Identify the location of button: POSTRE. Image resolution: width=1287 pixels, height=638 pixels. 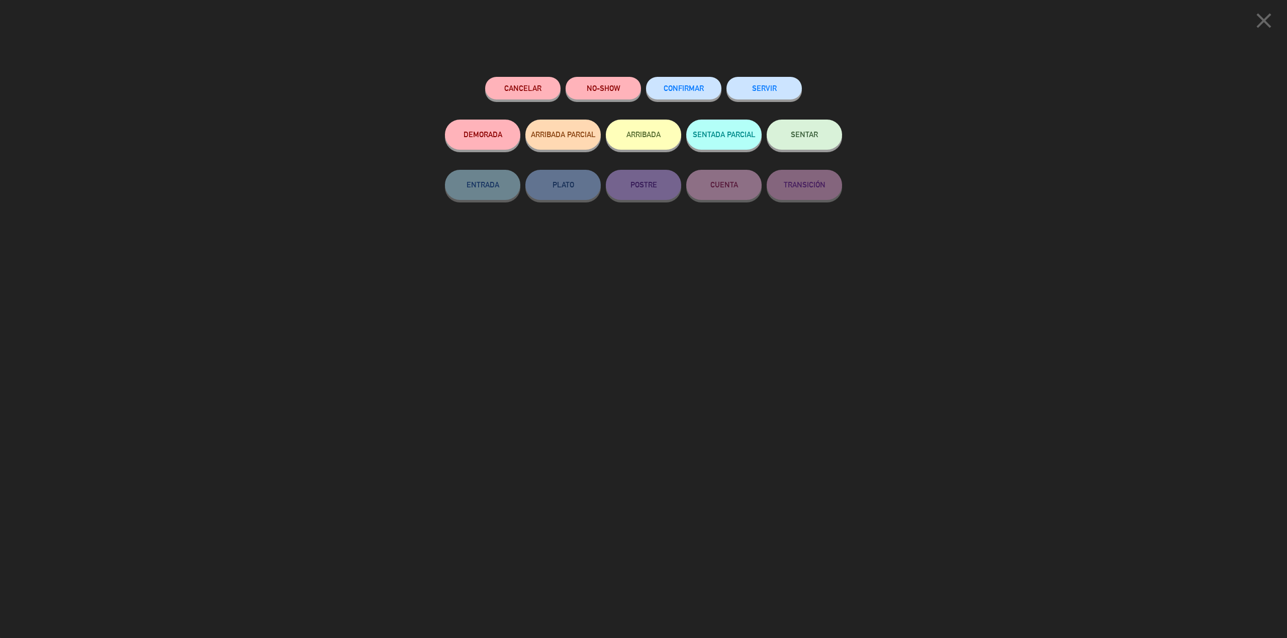
(644, 185).